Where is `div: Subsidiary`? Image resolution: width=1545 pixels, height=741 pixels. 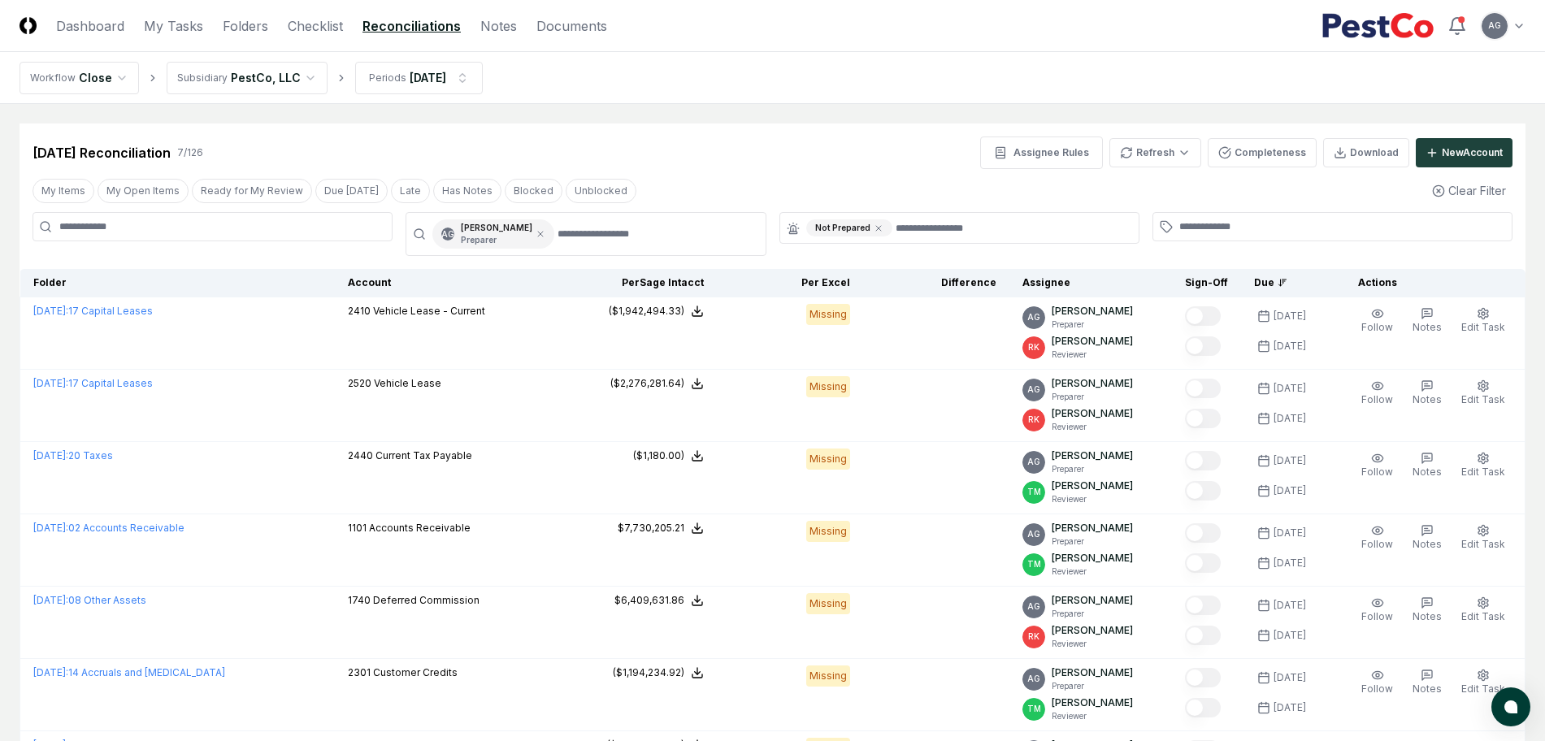
div: Subsidiary is located at coordinates (202, 78).